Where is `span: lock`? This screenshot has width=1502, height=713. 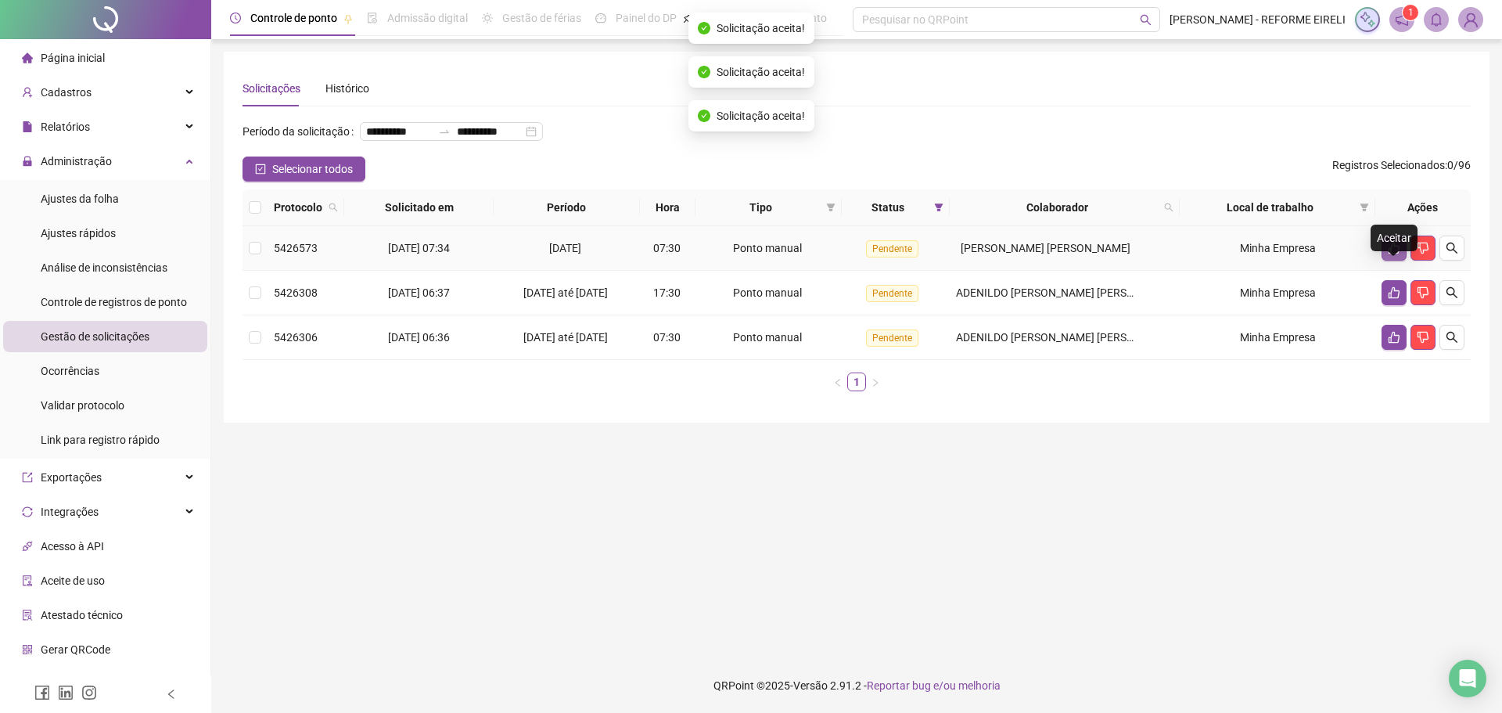 span: lock is located at coordinates (27, 161).